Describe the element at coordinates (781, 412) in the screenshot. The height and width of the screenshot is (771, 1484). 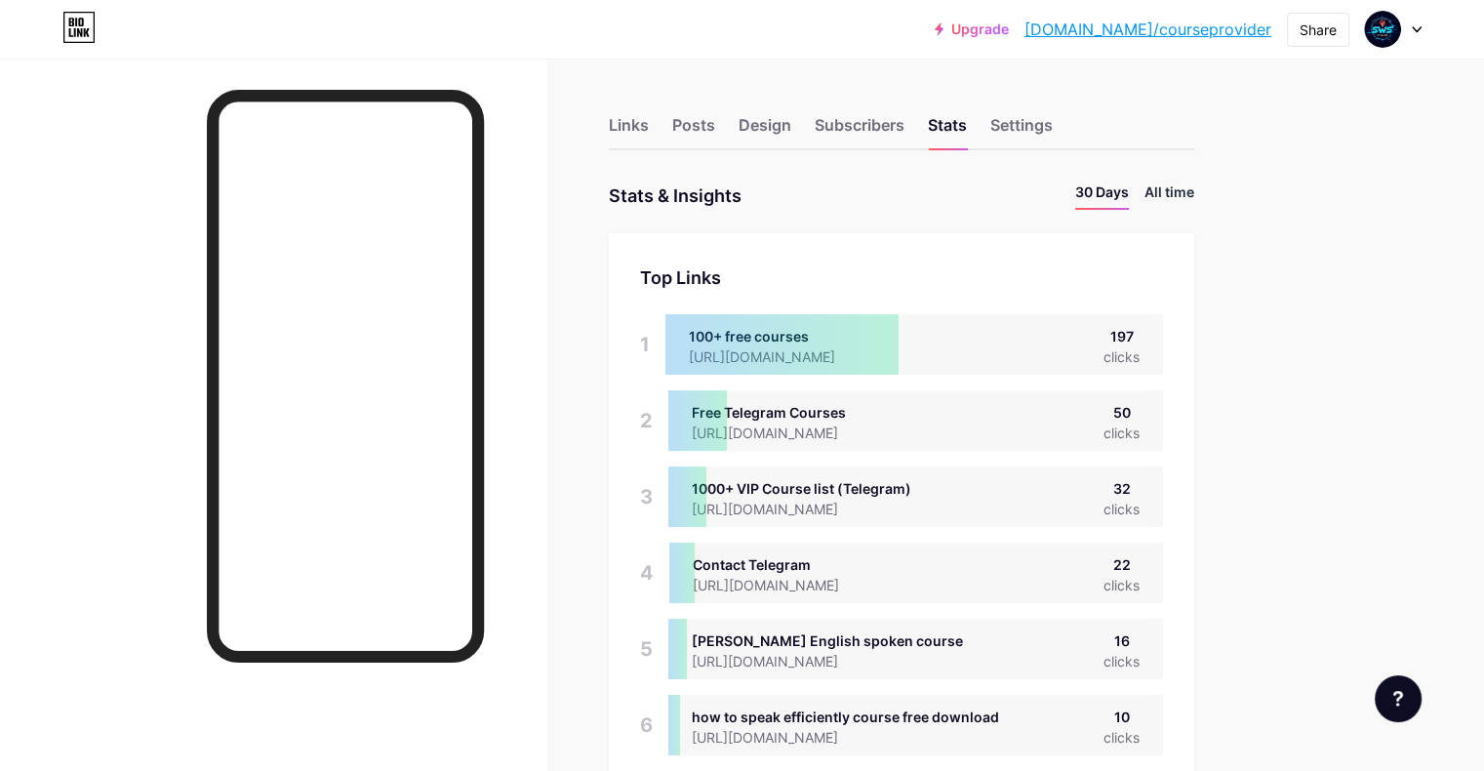
I see `div: Free Telegram Courses` at that location.